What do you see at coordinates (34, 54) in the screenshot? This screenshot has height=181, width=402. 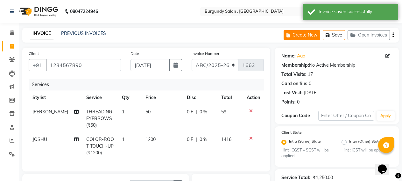 I see `label: Client` at bounding box center [34, 54].